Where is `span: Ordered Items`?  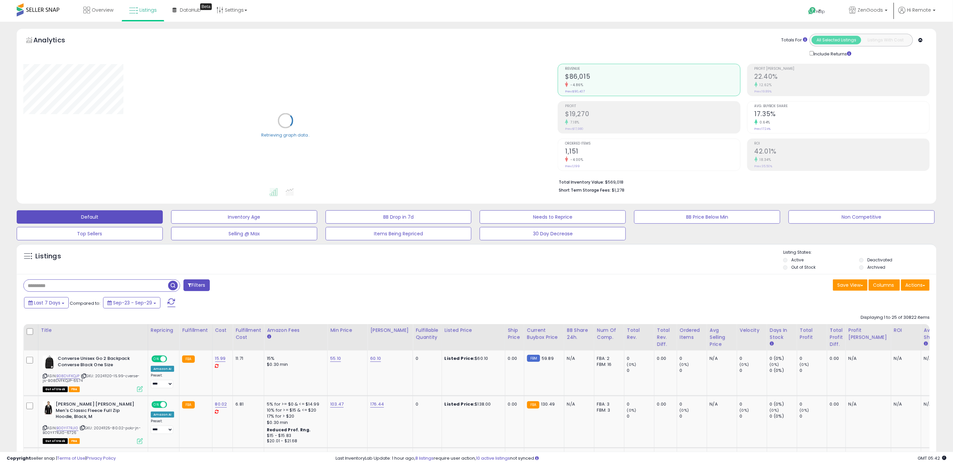 span: Ordered Items is located at coordinates (653, 143).